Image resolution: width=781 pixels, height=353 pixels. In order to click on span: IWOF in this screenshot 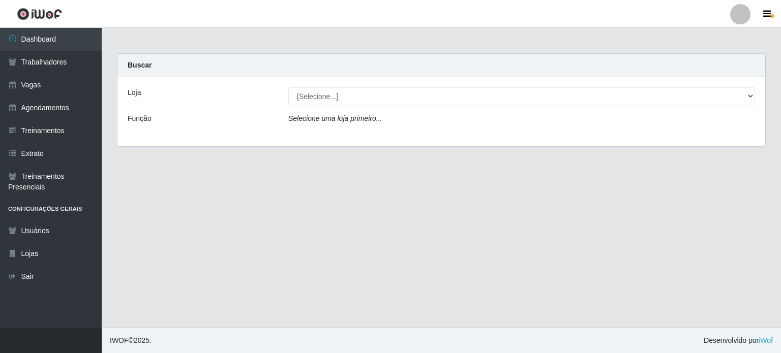, I will do `click(119, 341)`.